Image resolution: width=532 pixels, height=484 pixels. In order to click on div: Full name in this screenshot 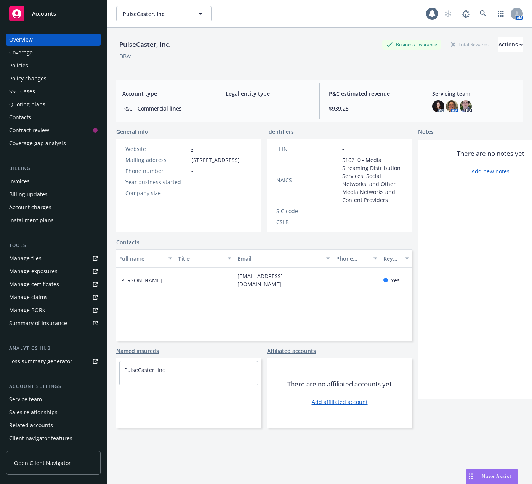, I will do `click(141, 258)`.